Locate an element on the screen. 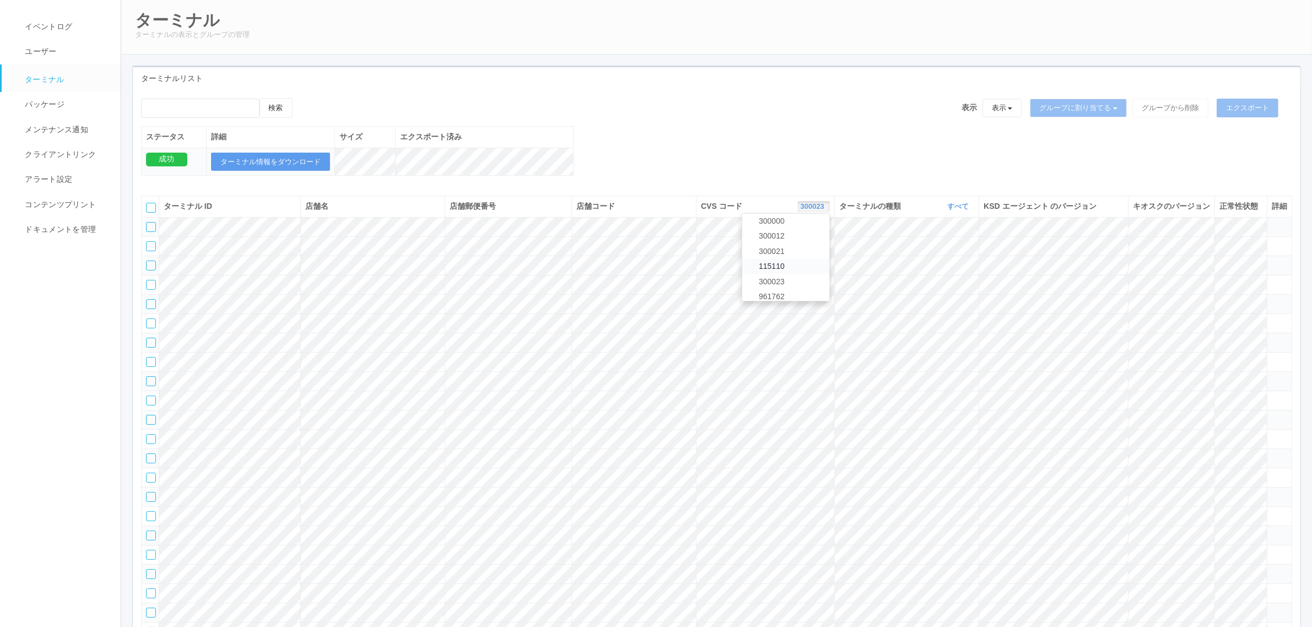 The height and width of the screenshot is (627, 1312). a: ターミナル is located at coordinates (66, 78).